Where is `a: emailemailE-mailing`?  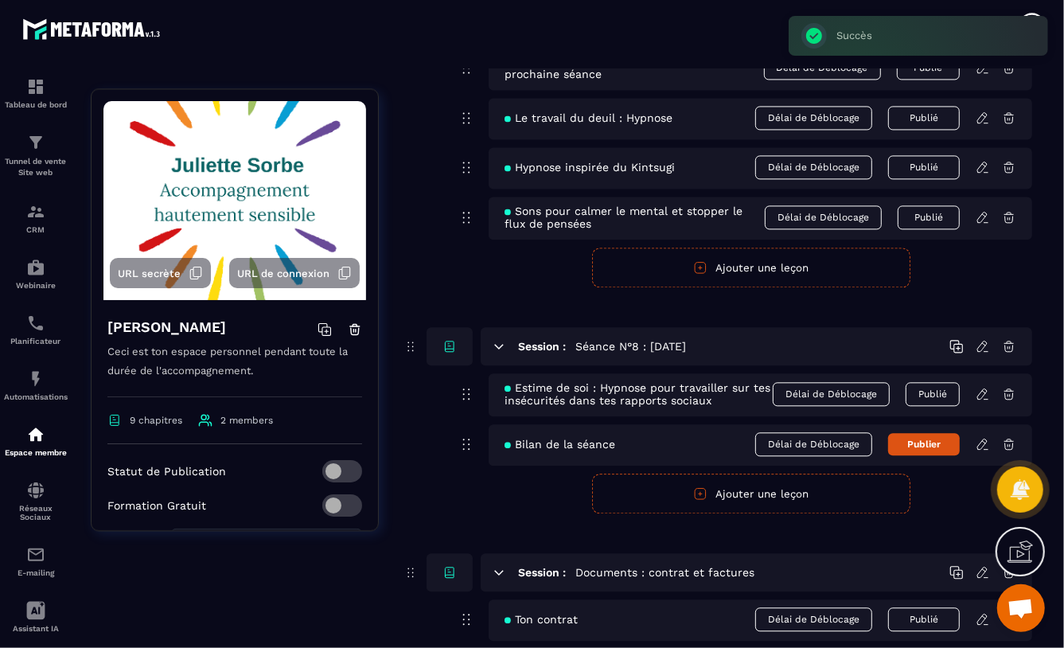 a: emailemailE-mailing is located at coordinates (36, 561).